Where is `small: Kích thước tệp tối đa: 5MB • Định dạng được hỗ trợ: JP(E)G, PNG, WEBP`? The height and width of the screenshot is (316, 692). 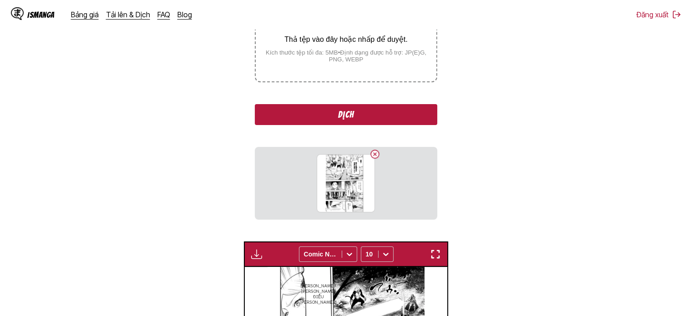 small: Kích thước tệp tối đa: 5MB • Định dạng được hỗ trợ: JP(E)G, PNG, WEBP is located at coordinates (346, 56).